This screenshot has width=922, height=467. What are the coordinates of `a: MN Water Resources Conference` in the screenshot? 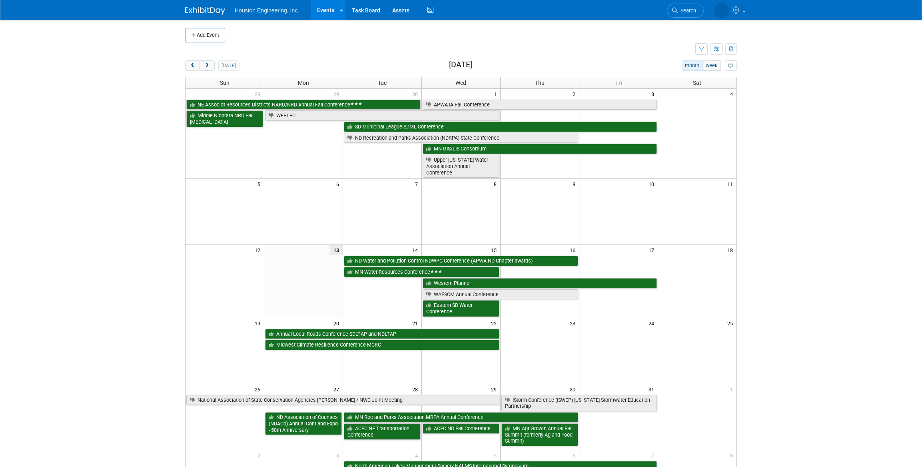 It's located at (422, 272).